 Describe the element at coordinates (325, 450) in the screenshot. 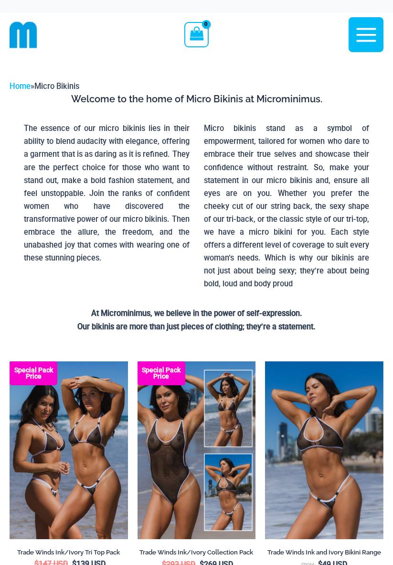

I see `a: Tradewinds Ink and Ivory 384 Halter 453 Micro 02Tradewinds Ink and Ivory 384 Halter 453 Micro 01T...` at that location.